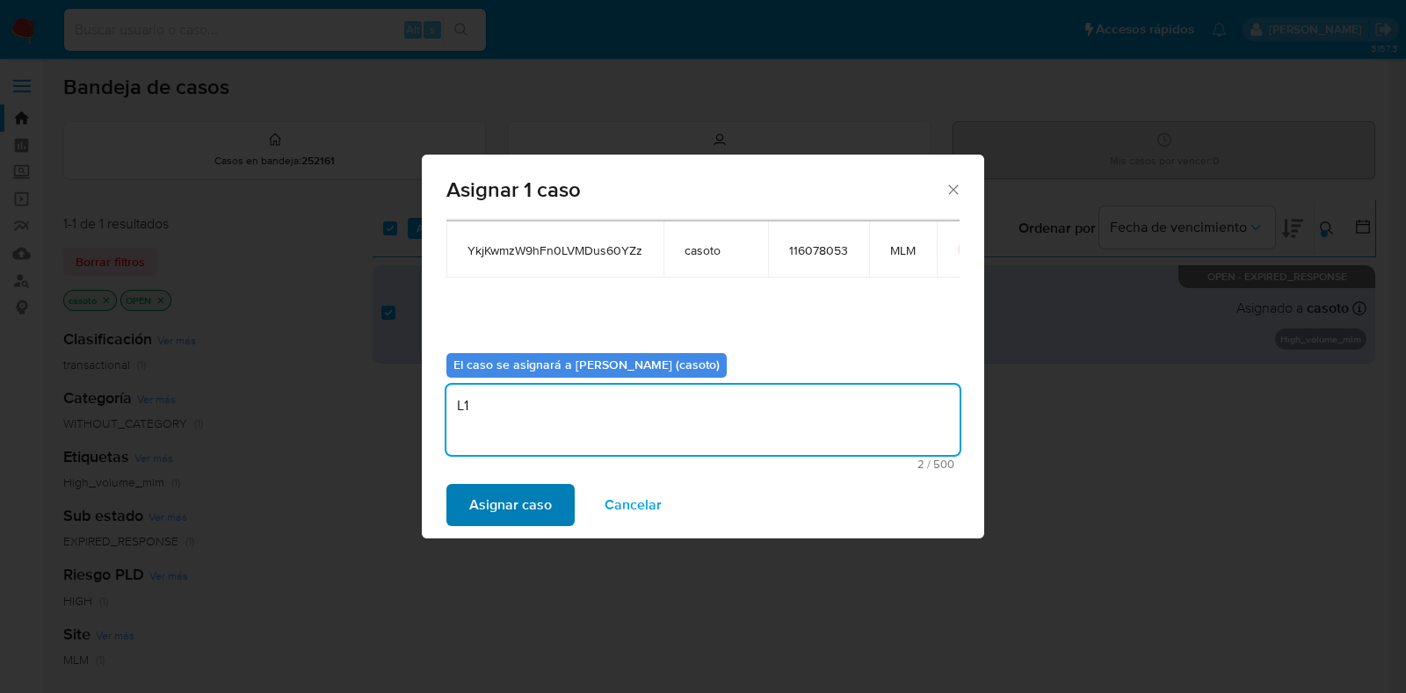 The width and height of the screenshot is (1406, 693). Describe the element at coordinates (715, 250) in the screenshot. I see `span: casoto` at that location.